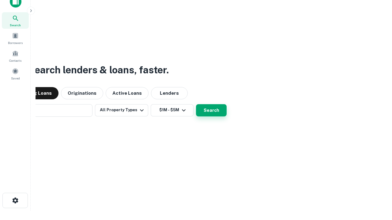 The image size is (392, 220). I want to click on div: Contacts, so click(15, 56).